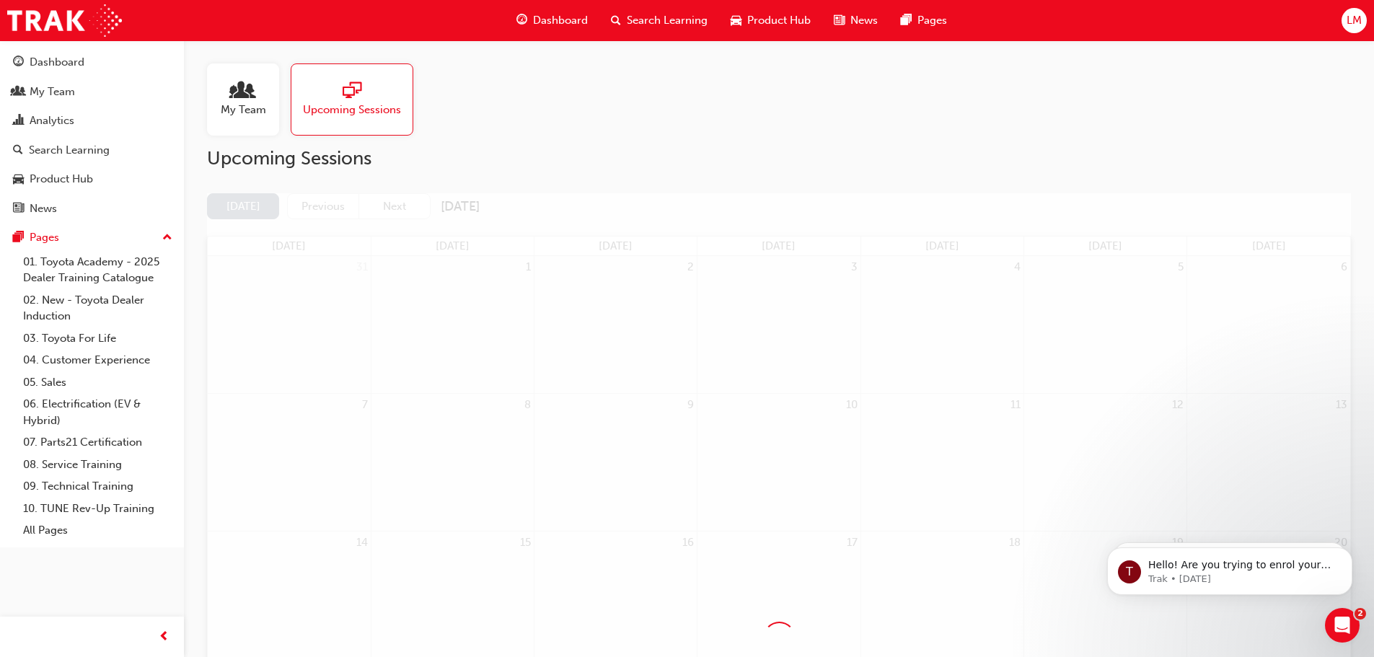 This screenshot has height=657, width=1374. I want to click on a: 01. Toyota Academy - 2025 Dealer Training Catalogue, so click(97, 270).